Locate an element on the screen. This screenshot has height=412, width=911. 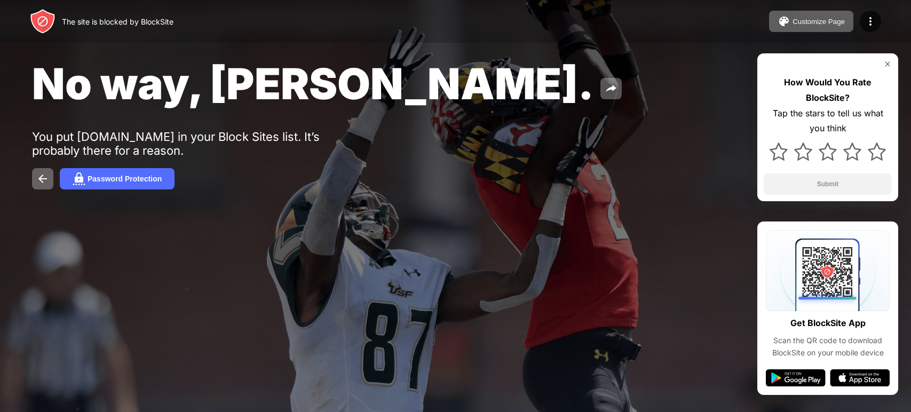
div: How Would You Rate BlockSite? is located at coordinates (828, 90).